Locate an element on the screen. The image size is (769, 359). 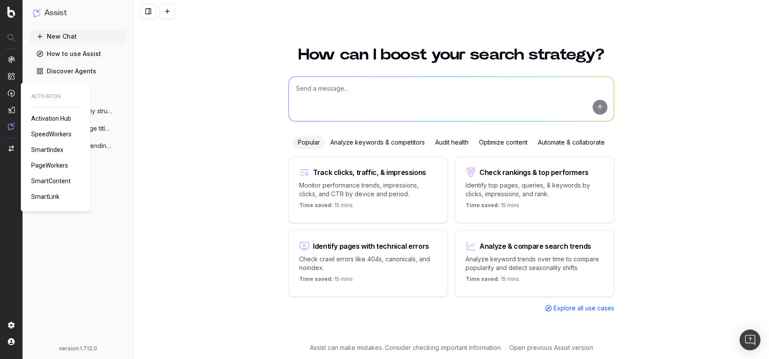
div: Analyze & compare search trends is located at coordinates (535, 246).